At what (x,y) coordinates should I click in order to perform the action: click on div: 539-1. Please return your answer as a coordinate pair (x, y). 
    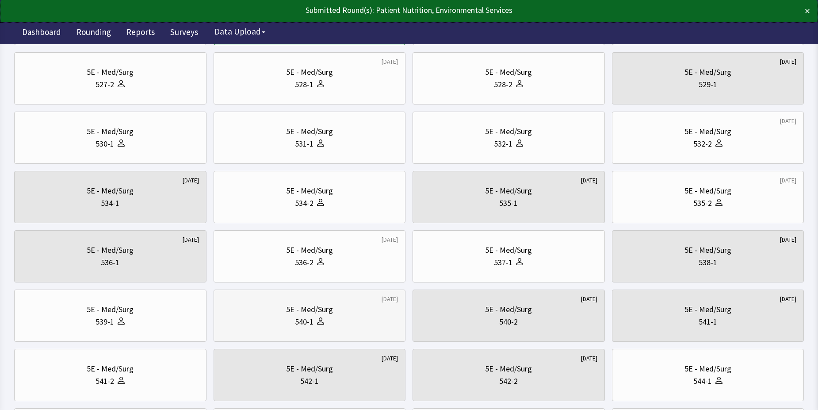
    Looking at the image, I should click on (105, 322).